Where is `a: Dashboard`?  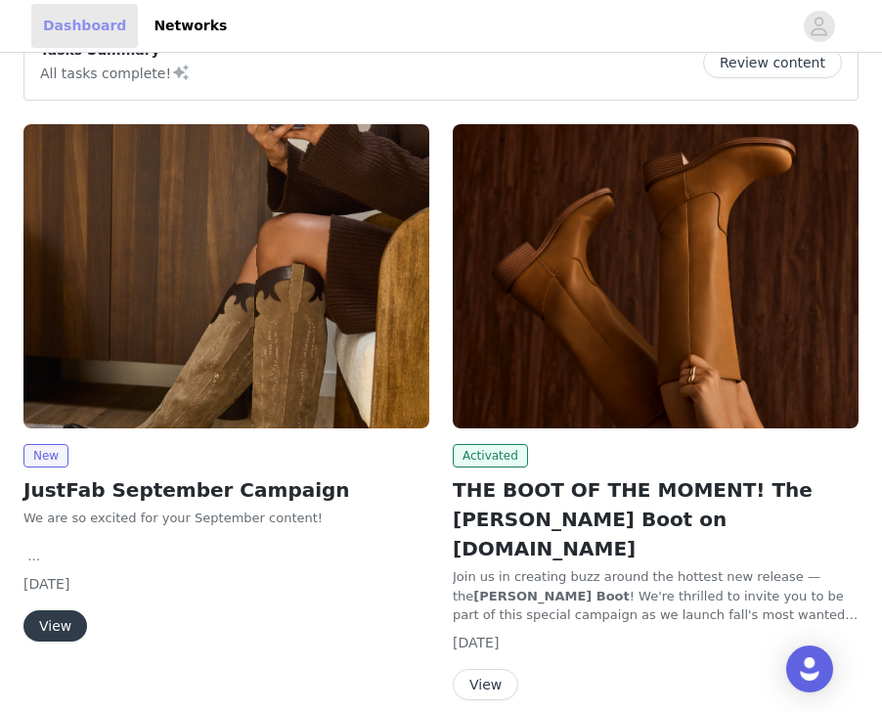 a: Dashboard is located at coordinates (84, 25).